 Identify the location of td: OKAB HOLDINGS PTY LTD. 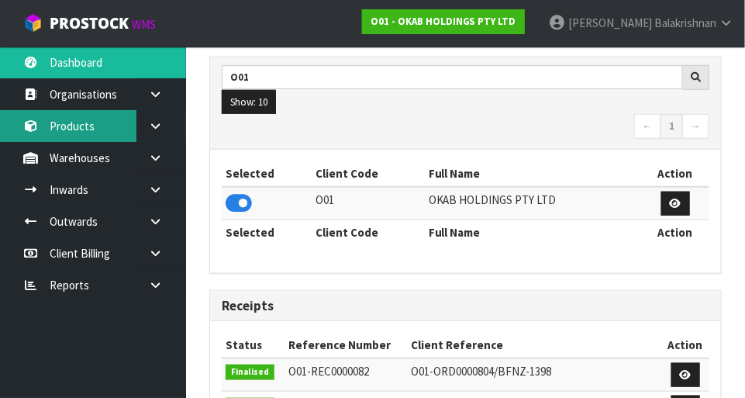
(532, 203).